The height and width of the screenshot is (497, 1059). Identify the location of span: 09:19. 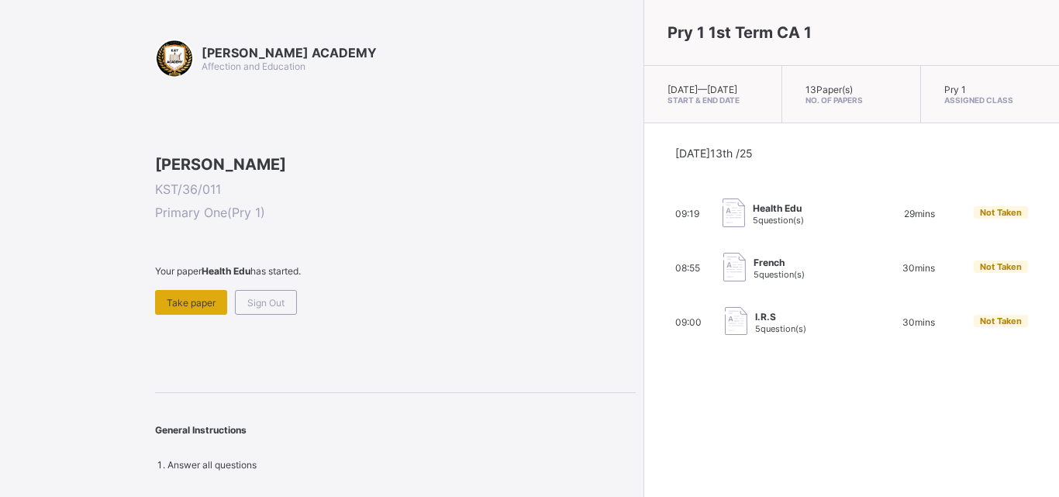
(687, 213).